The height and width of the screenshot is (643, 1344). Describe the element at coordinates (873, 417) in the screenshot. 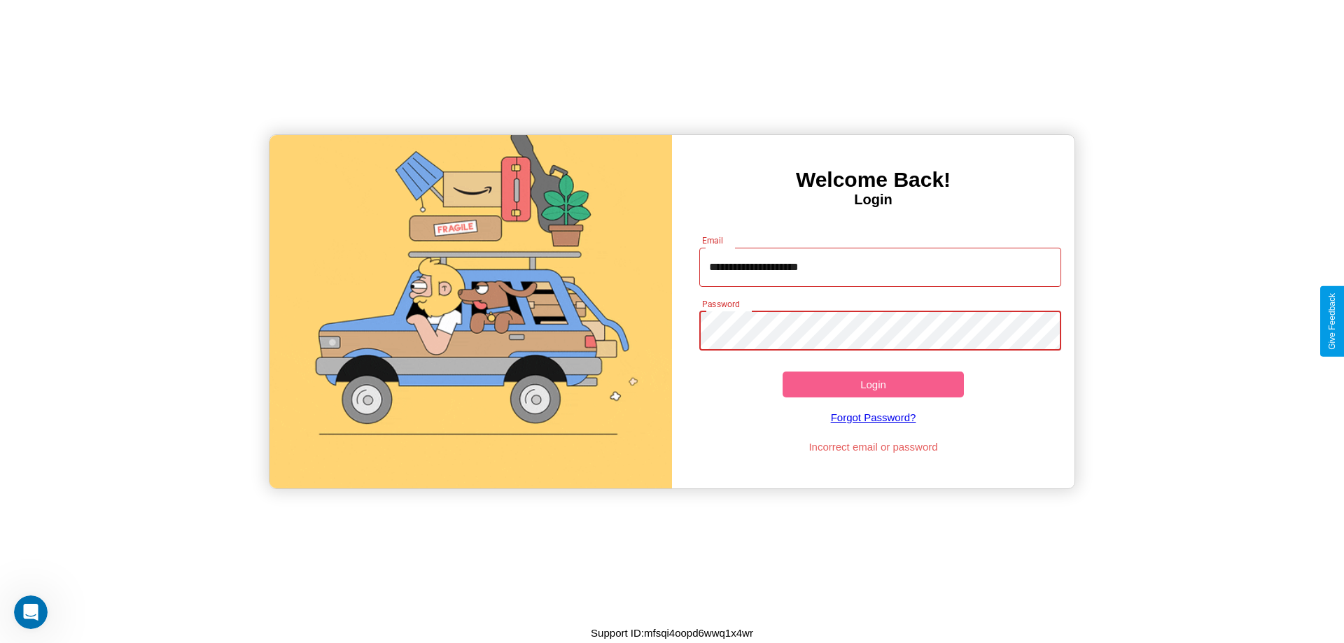

I see `a: Forgot Password?` at that location.